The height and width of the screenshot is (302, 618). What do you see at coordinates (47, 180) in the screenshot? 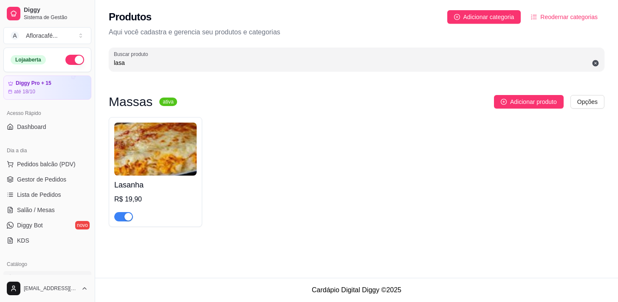
I see `a: Gestor de Pedidos` at bounding box center [47, 180].